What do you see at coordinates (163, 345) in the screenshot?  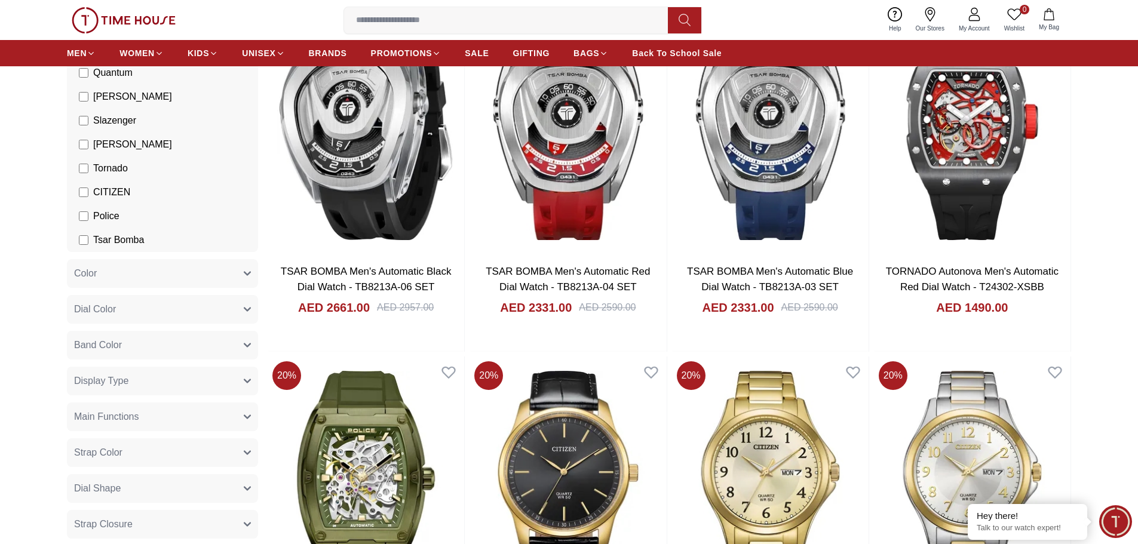 I see `button: Band Color` at bounding box center [163, 345].